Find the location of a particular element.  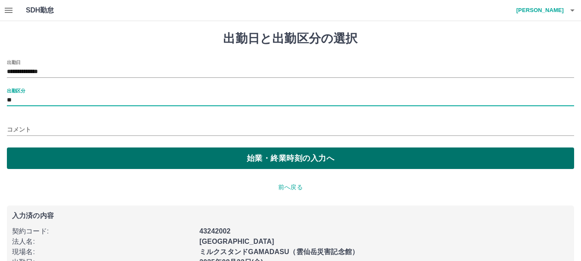

p: 前へ戻る is located at coordinates (290, 187).